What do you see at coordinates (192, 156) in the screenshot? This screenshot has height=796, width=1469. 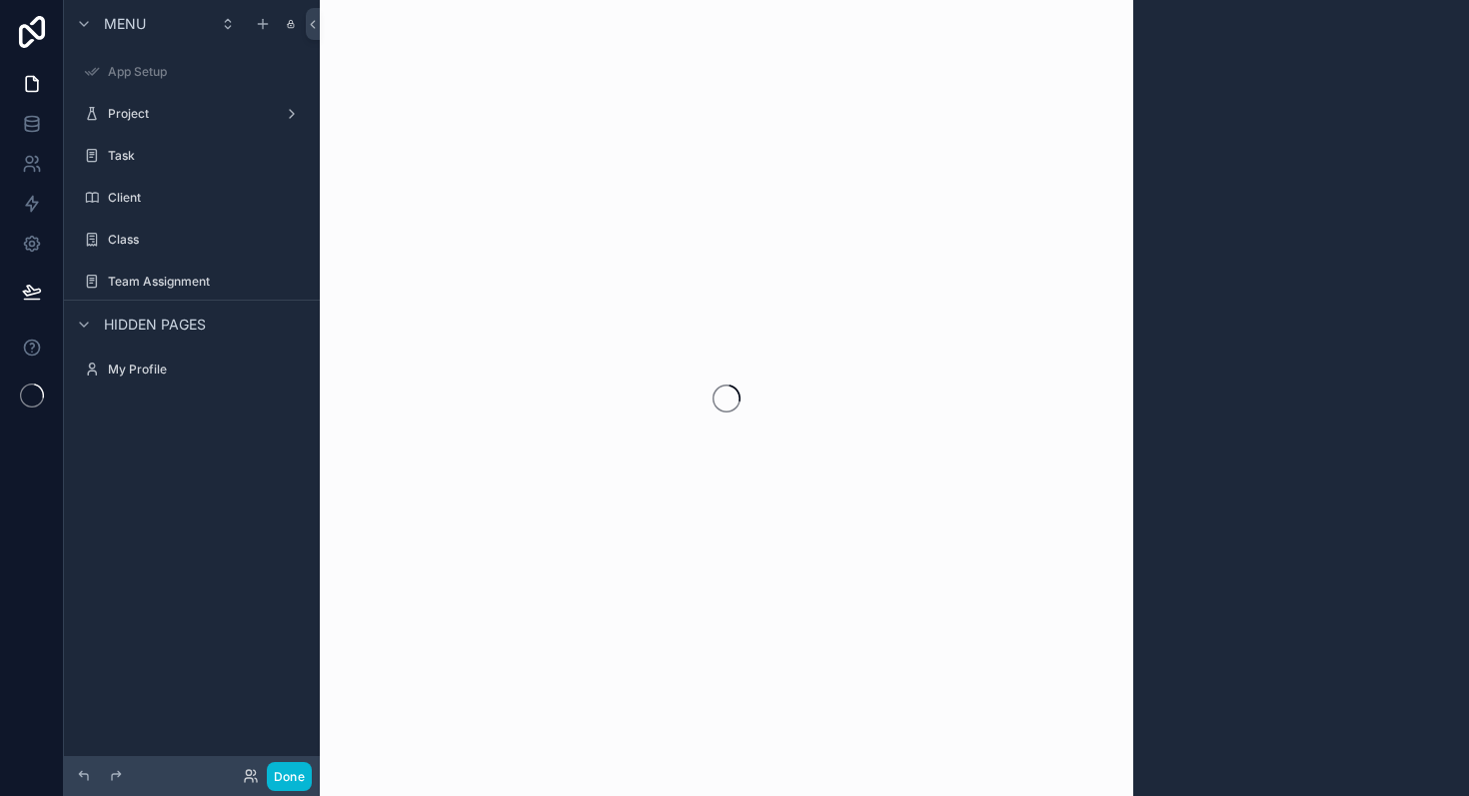 I see `a: Task` at bounding box center [192, 156].